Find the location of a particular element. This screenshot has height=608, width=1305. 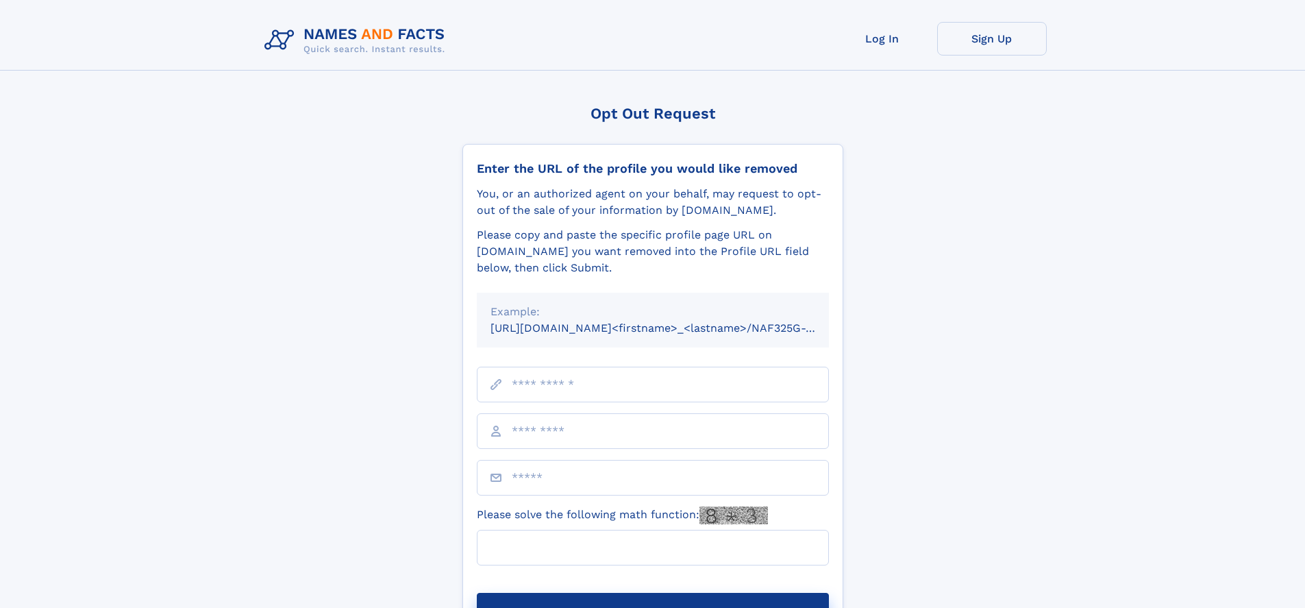

img: Logo Names and Facts is located at coordinates (358, 40).